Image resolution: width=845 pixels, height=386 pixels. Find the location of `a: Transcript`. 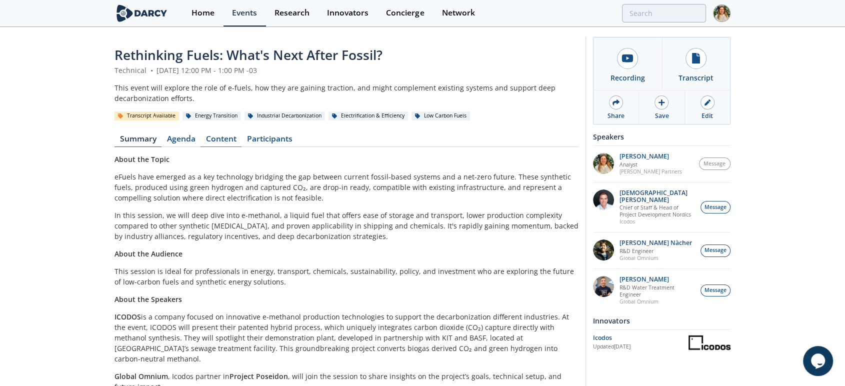

a: Transcript is located at coordinates (696, 64).